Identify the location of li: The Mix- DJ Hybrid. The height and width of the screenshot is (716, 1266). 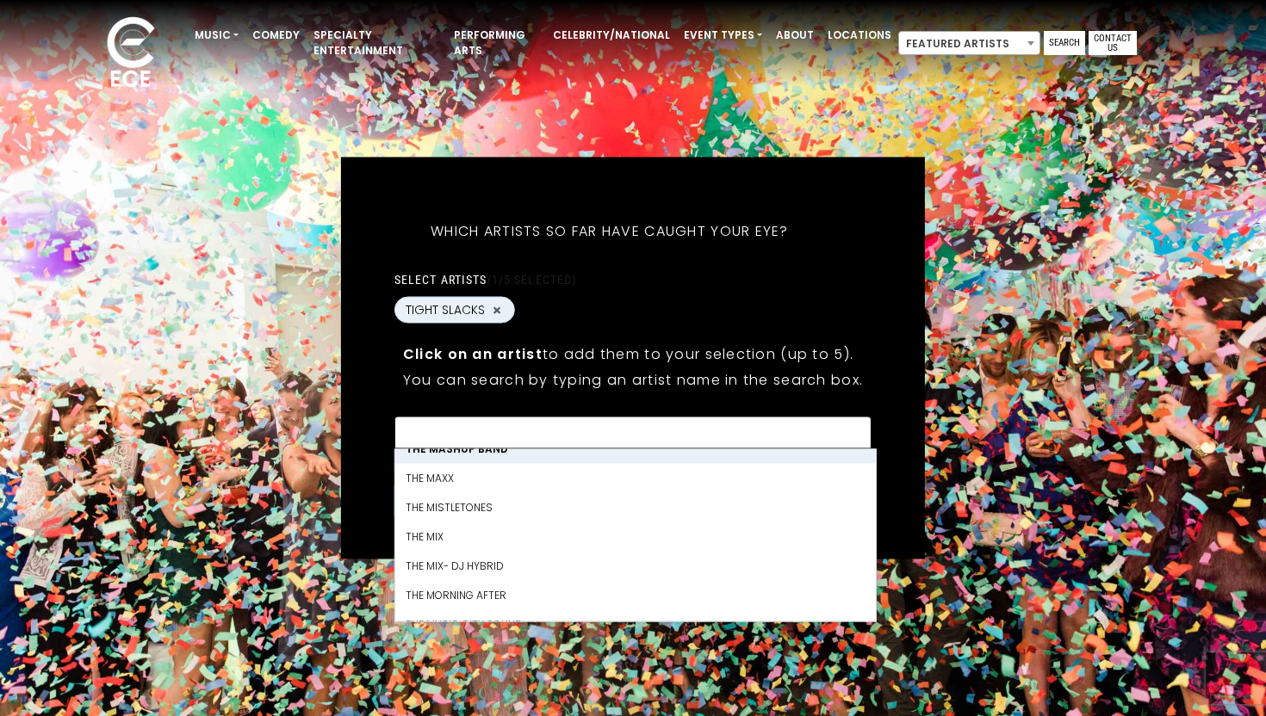
(635, 567).